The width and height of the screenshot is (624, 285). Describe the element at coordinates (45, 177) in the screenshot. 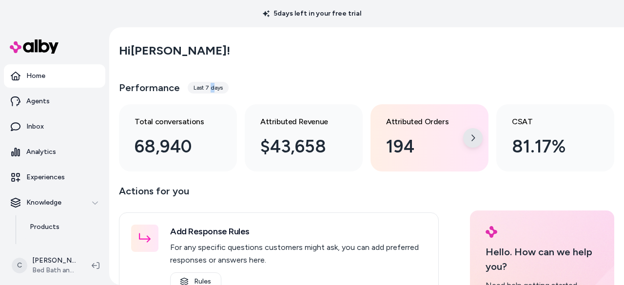

I see `p: Experiences` at that location.